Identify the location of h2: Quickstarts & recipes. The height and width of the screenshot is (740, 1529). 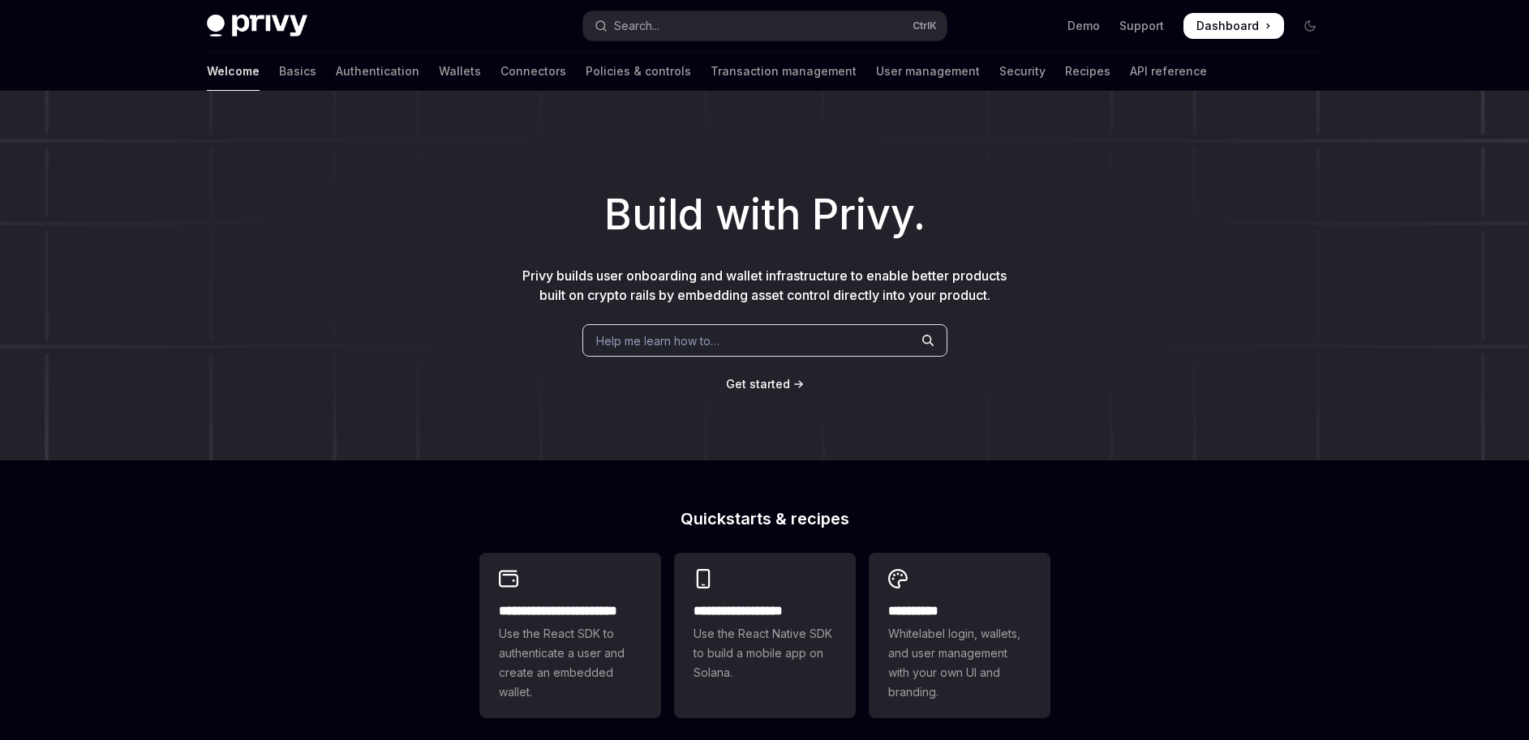
(765, 519).